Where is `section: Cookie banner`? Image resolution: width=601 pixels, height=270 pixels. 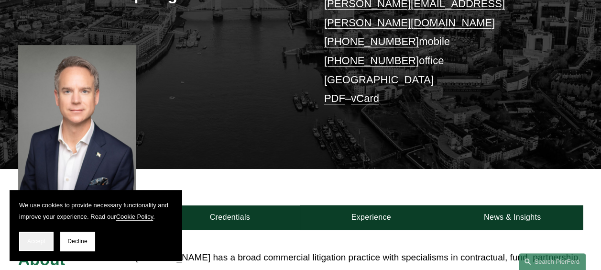
section: Cookie banner is located at coordinates (96, 225).